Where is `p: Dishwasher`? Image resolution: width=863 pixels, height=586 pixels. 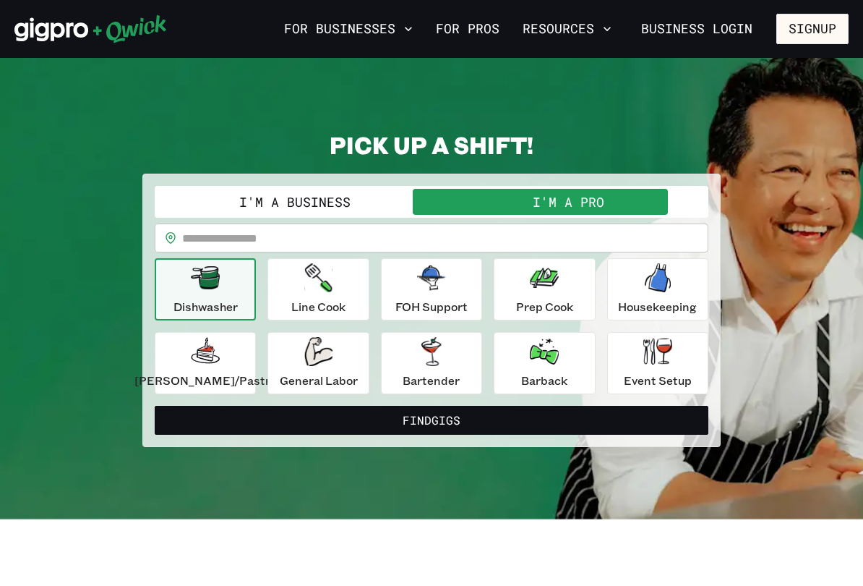 p: Dishwasher is located at coordinates (205, 307).